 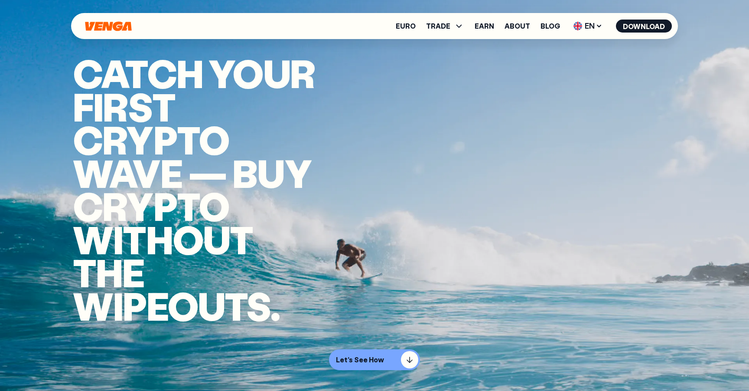 What do you see at coordinates (198, 189) in the screenshot?
I see `h1: Catch your first crypto wave — buy crypto without the wipeouts.` at bounding box center [198, 189].